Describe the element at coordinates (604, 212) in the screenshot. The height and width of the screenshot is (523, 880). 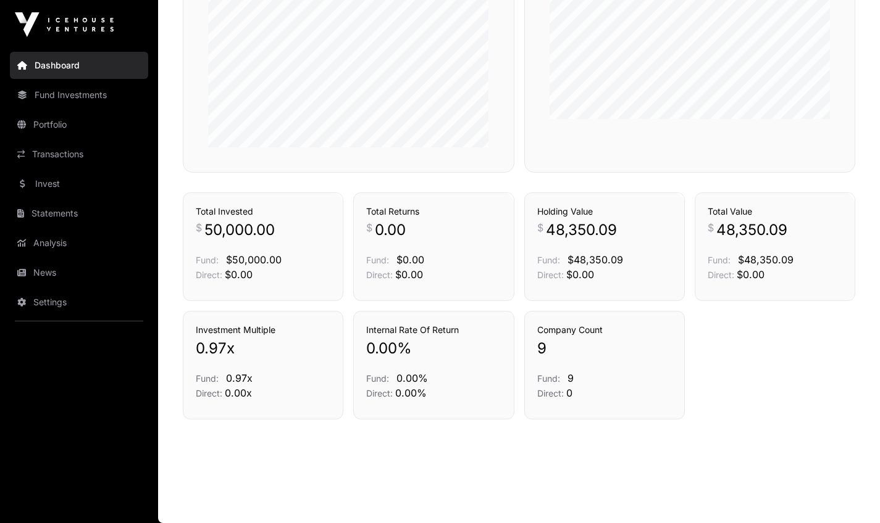
I see `h3: Holding Value` at that location.